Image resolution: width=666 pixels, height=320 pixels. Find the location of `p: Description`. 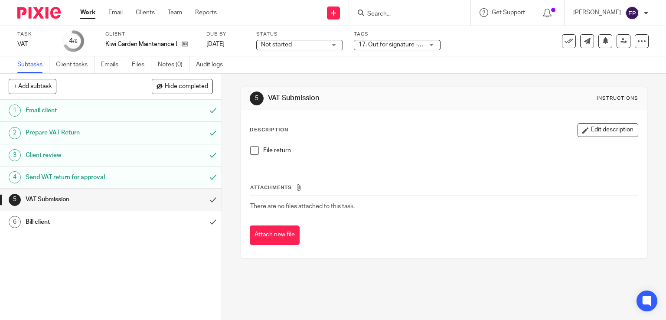

p: Description is located at coordinates (269, 130).